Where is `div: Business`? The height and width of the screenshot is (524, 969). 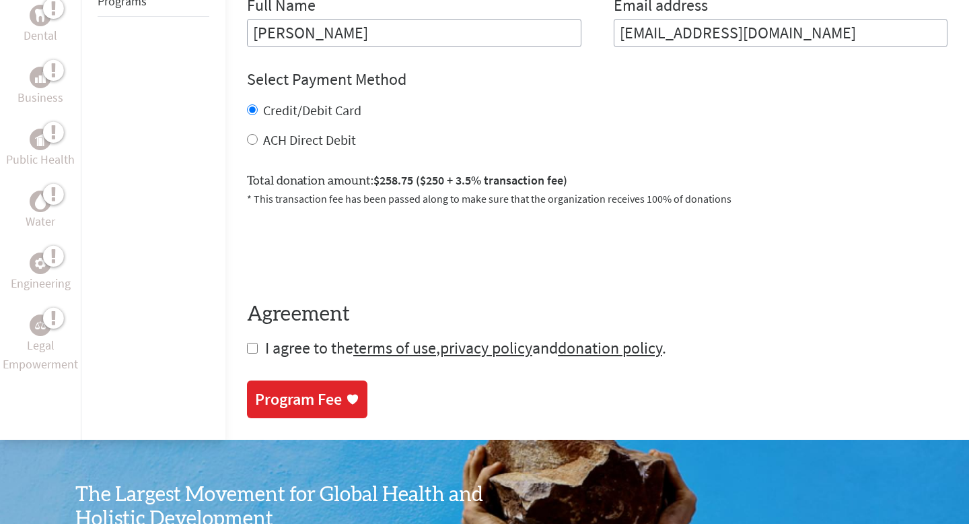 div: Business is located at coordinates (40, 77).